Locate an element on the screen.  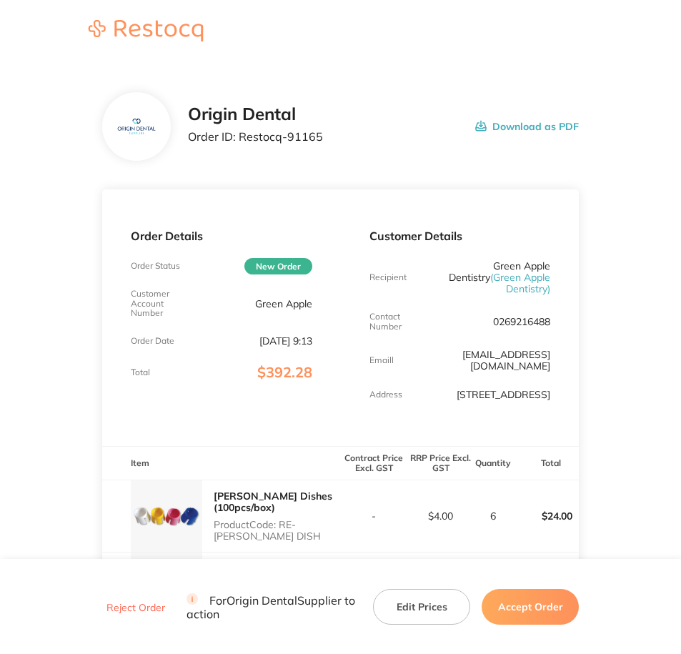
th: Contract Price Excl. GST is located at coordinates (374, 463).